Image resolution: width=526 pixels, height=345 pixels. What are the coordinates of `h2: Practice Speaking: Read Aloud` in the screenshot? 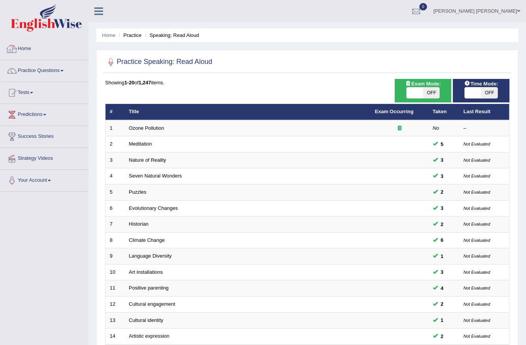 It's located at (159, 62).